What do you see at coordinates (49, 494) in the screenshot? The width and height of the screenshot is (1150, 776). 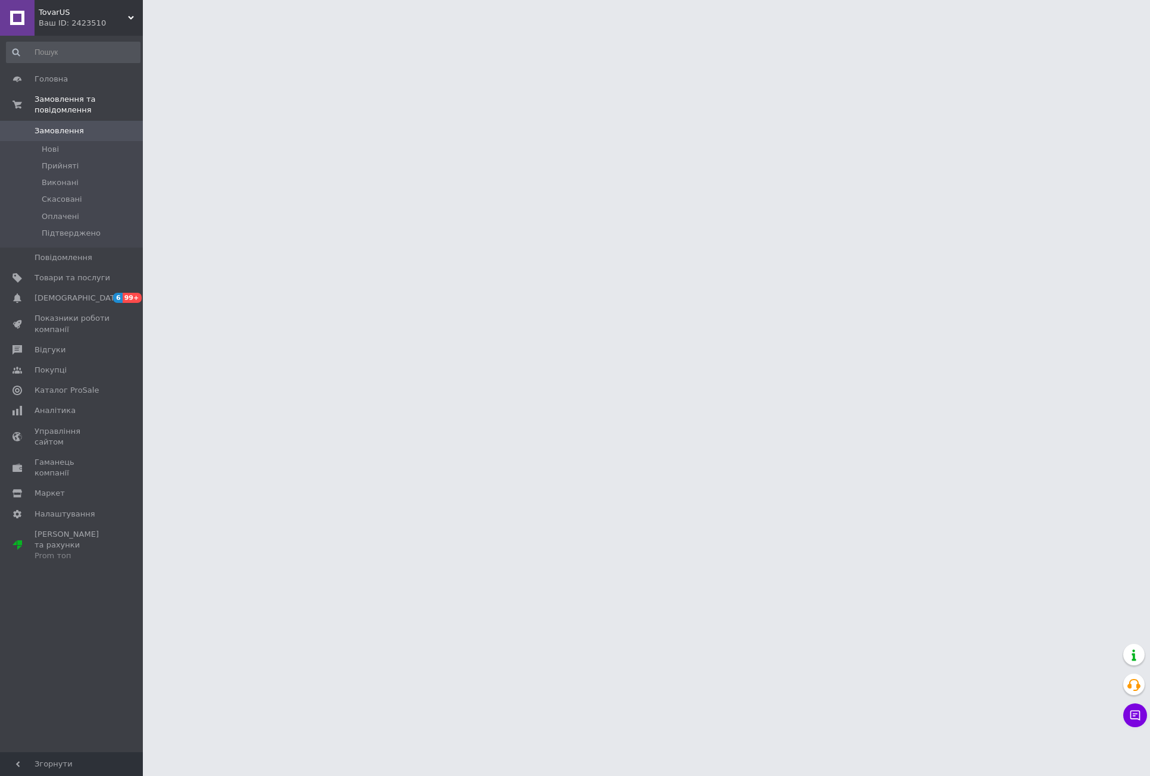 I see `span: Маркет` at bounding box center [49, 494].